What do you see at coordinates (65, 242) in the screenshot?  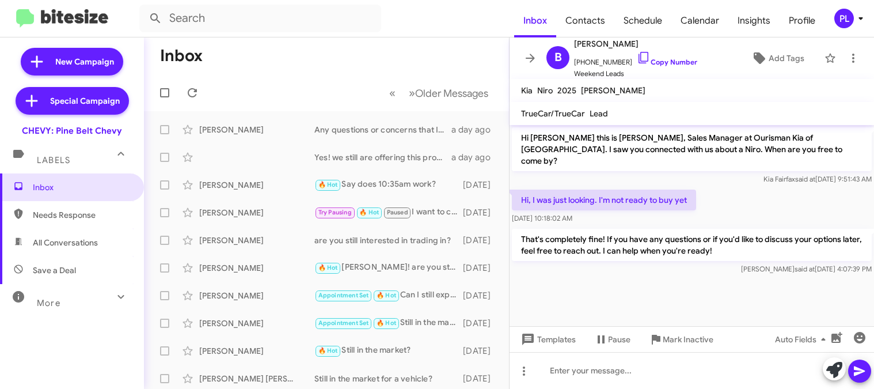 I see `span: All Conversations` at bounding box center [65, 242].